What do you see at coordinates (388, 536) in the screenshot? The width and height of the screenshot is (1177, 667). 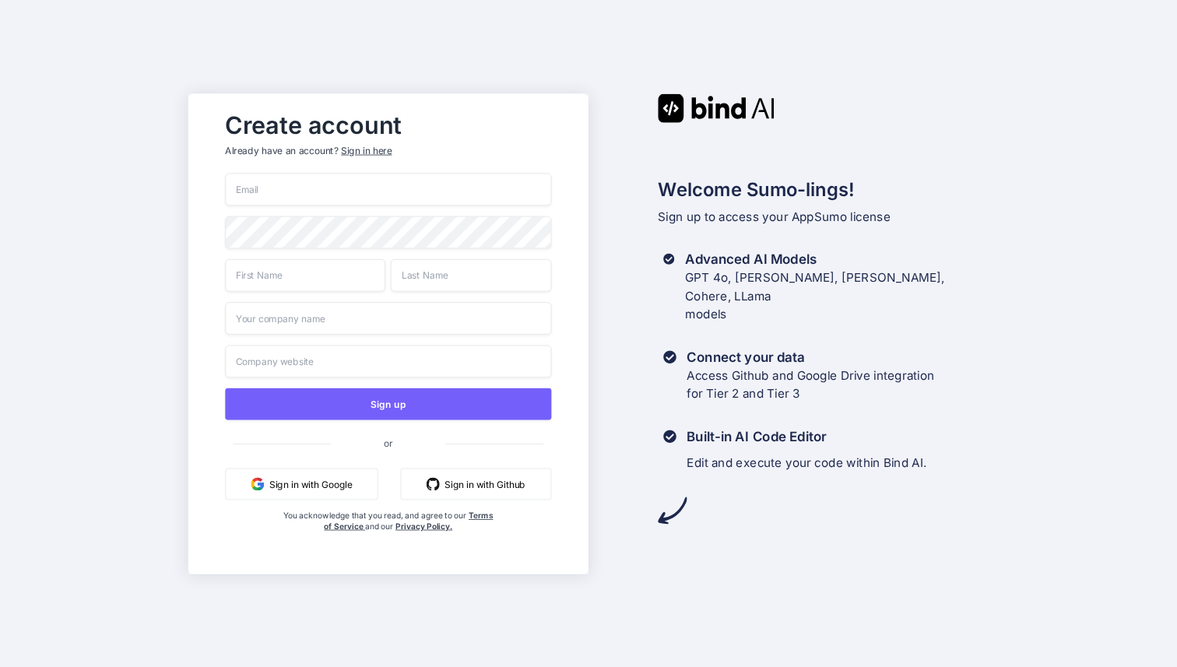 I see `div: You acknowledge that you read, and agree to our and our` at bounding box center [388, 536].